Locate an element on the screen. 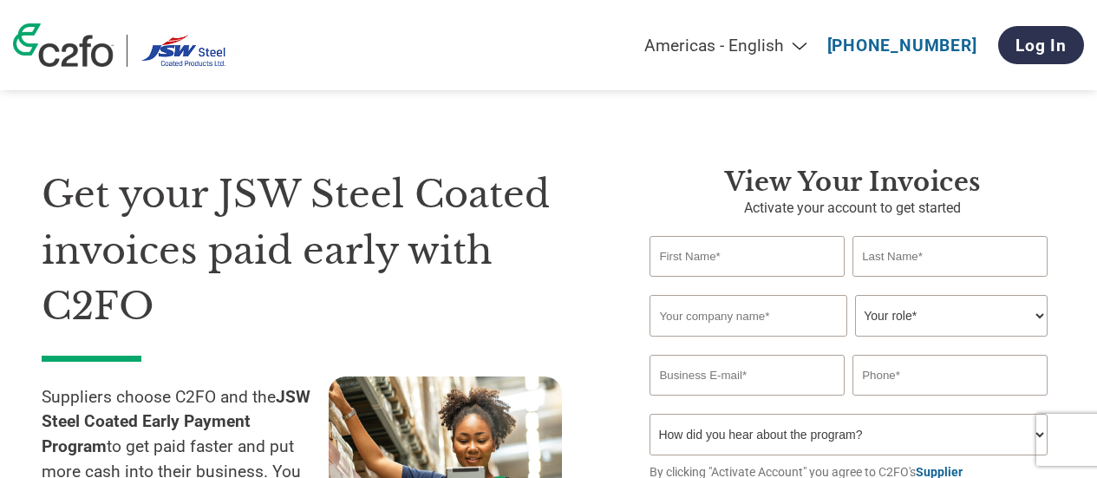 The width and height of the screenshot is (1097, 478). img: c2fo logo is located at coordinates (63, 45).